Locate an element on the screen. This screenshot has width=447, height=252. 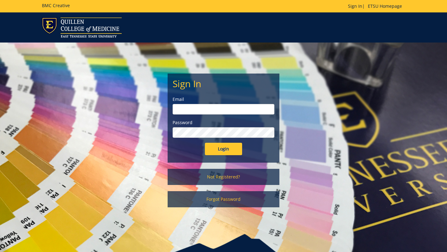
label: Password is located at coordinates (223, 123).